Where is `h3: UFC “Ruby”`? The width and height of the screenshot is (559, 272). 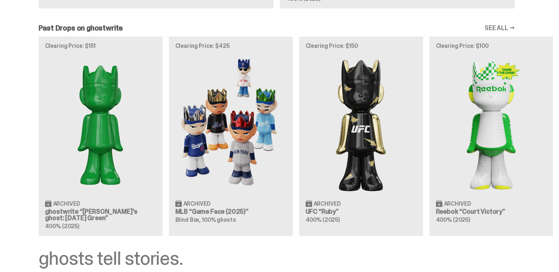
h3: UFC “Ruby” is located at coordinates (361, 212).